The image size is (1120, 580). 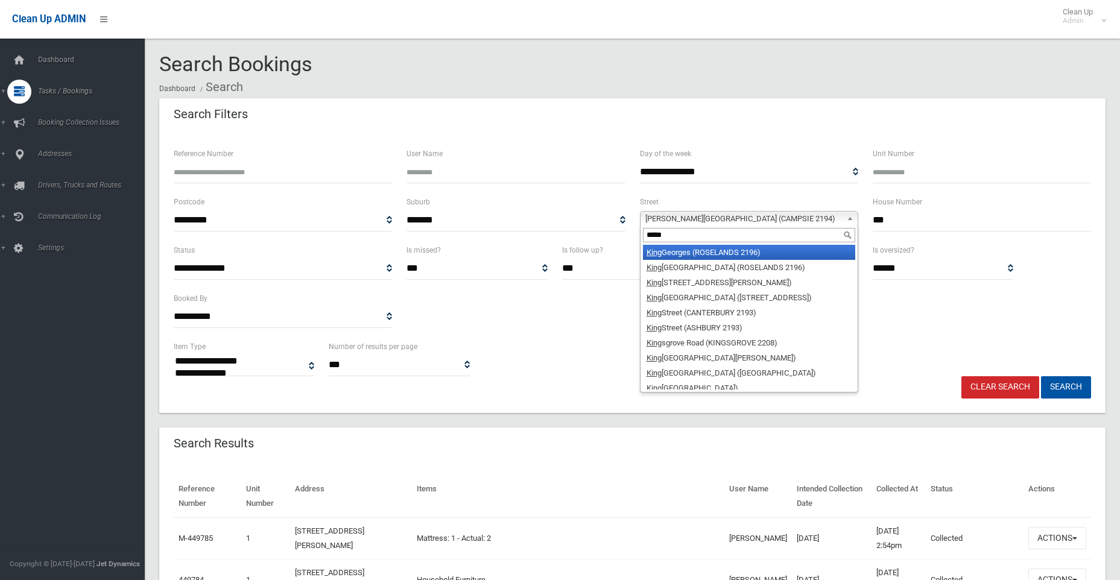 I want to click on td: Mattress: 1 - Actual: 2, so click(x=568, y=539).